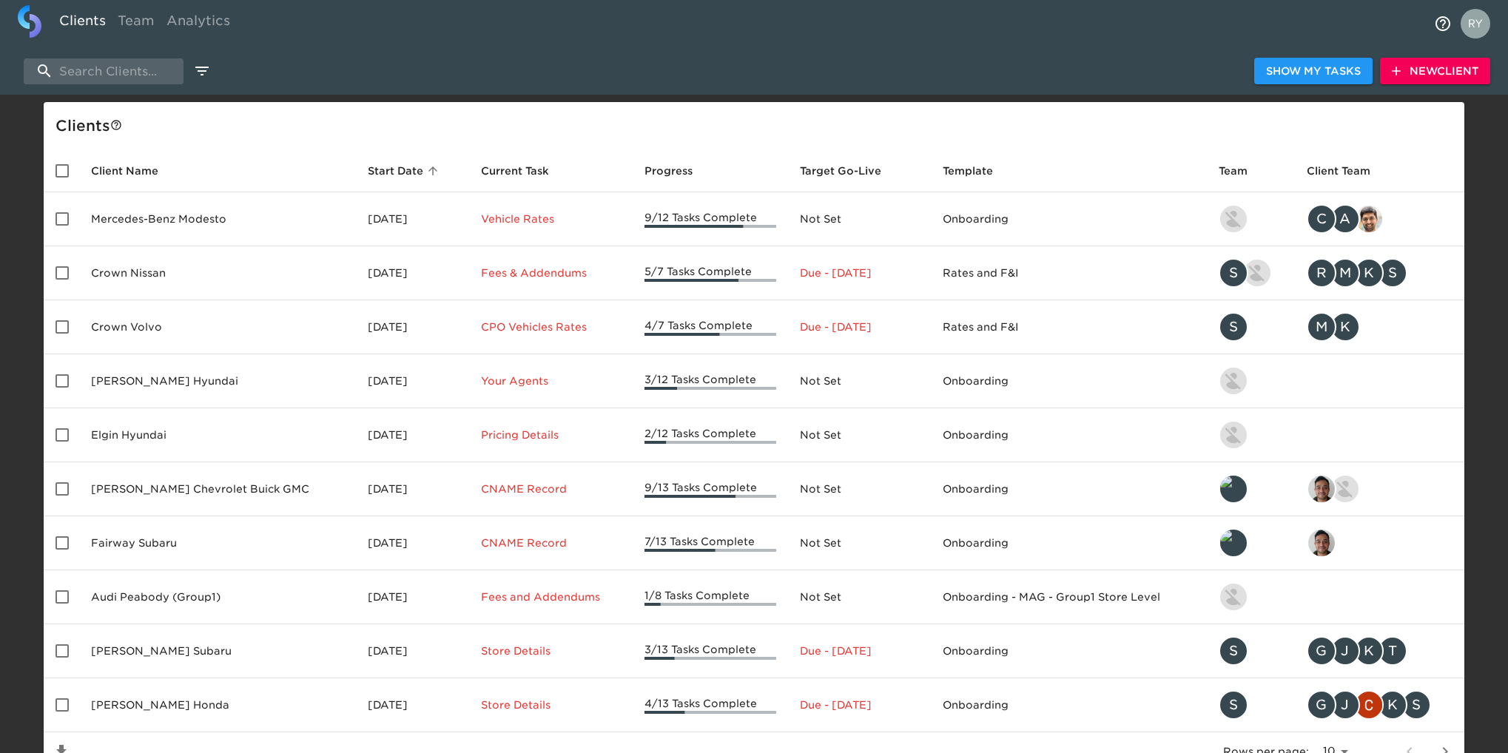  Describe the element at coordinates (550, 597) in the screenshot. I see `p: Fees and Addendums` at that location.